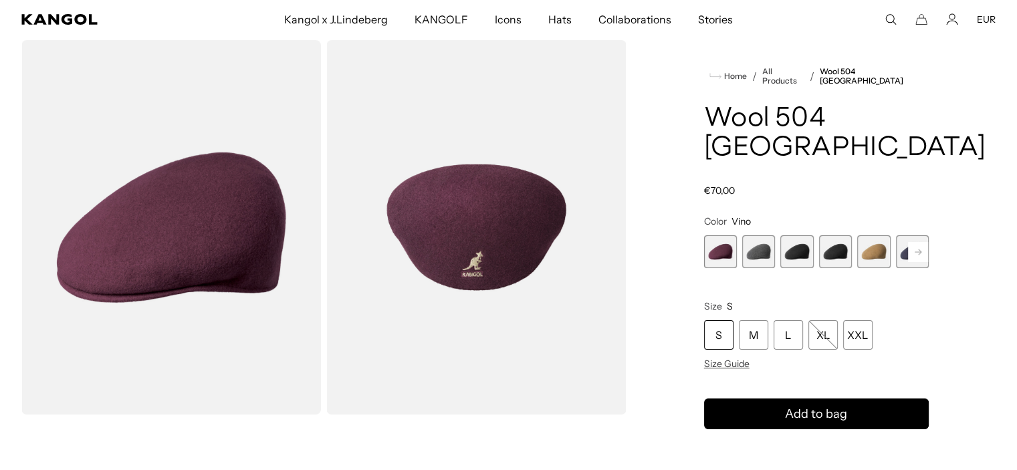 This screenshot has width=1017, height=470. What do you see at coordinates (922, 19) in the screenshot?
I see `button: Cart` at bounding box center [922, 19].